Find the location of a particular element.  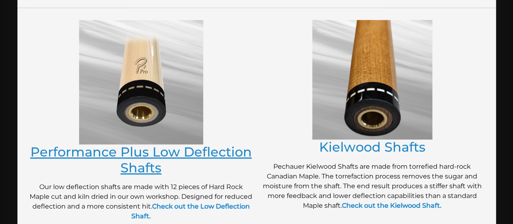

a: Kielwood Shafts is located at coordinates (372, 146).